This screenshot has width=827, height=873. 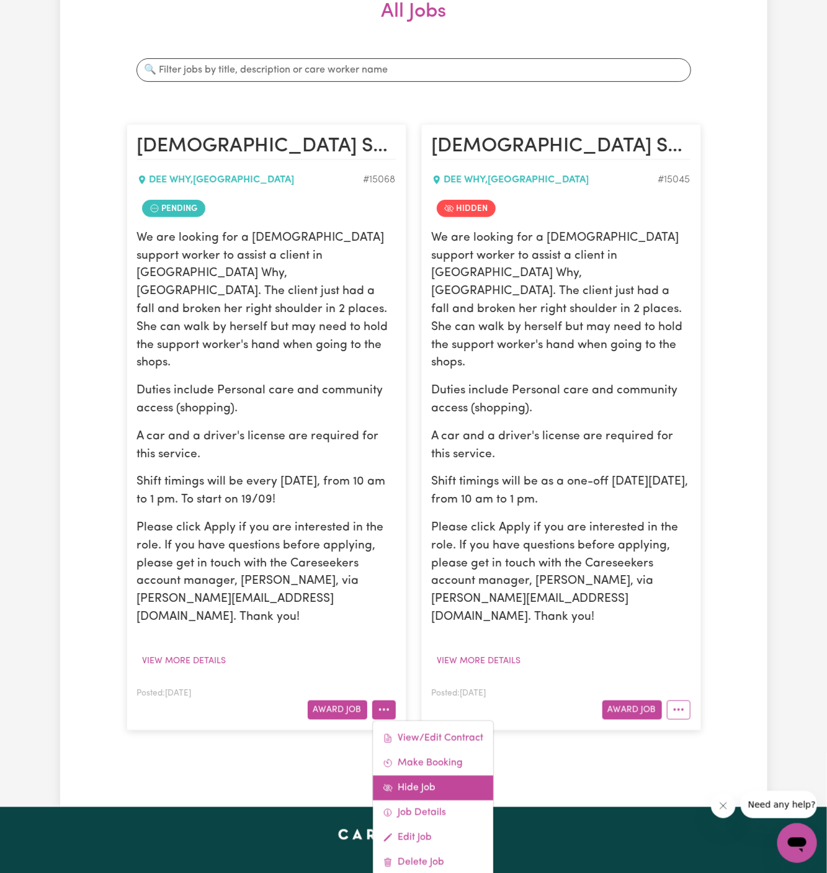 What do you see at coordinates (414, 70) in the screenshot?
I see `input: 🔍 Filter jobs by title, description or care worker name` at bounding box center [414, 70].